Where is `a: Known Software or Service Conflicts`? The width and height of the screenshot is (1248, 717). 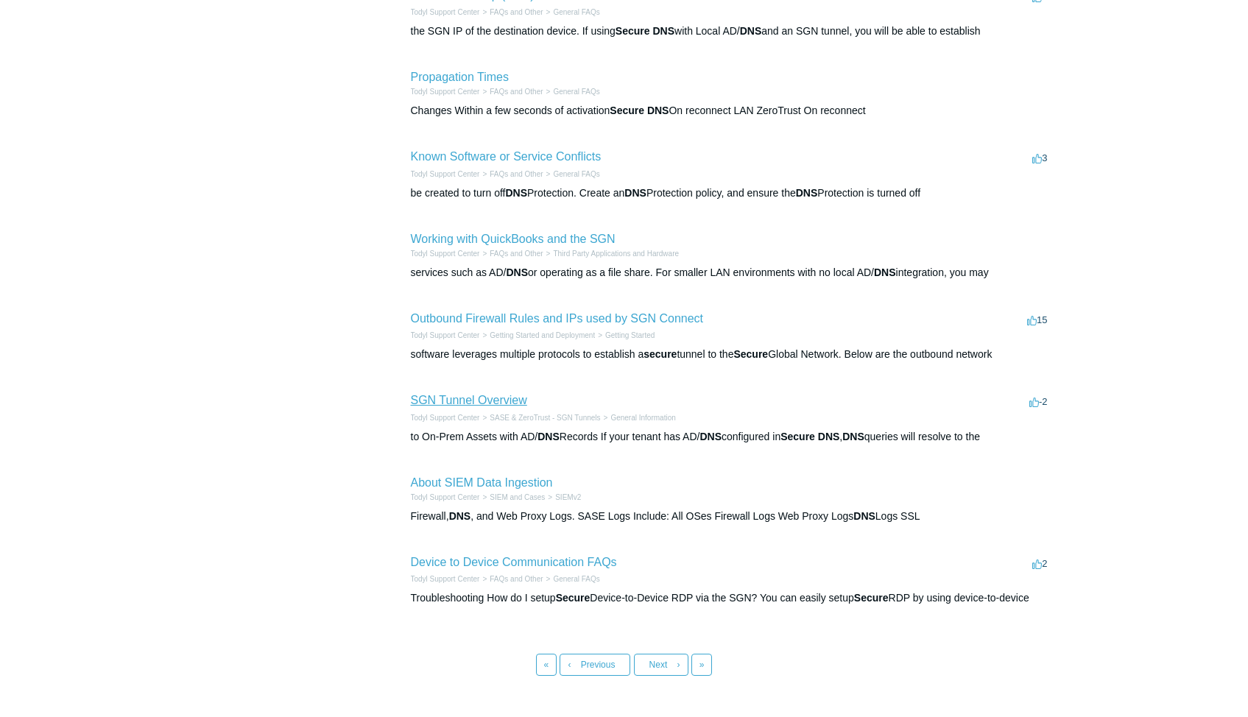 a: Known Software or Service Conflicts is located at coordinates (506, 156).